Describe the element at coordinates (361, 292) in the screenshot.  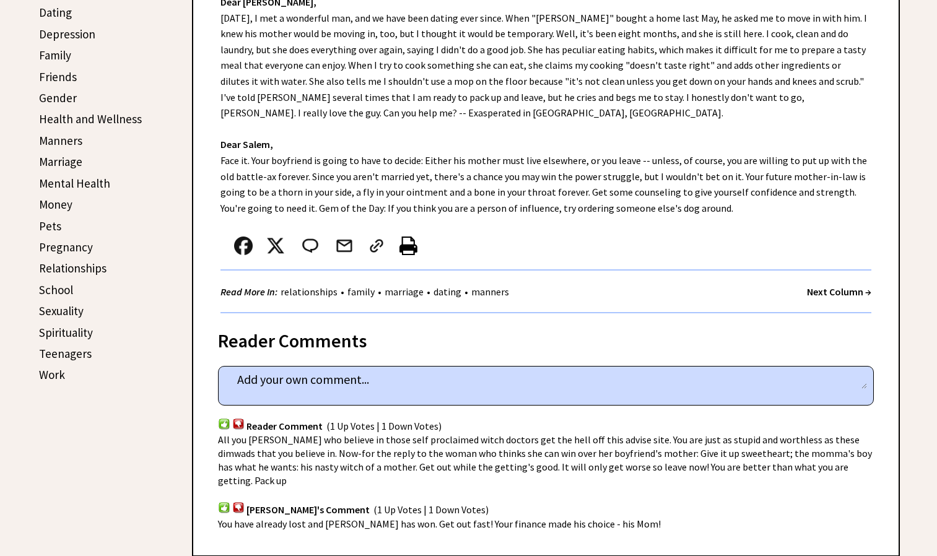
I see `a: family` at that location.